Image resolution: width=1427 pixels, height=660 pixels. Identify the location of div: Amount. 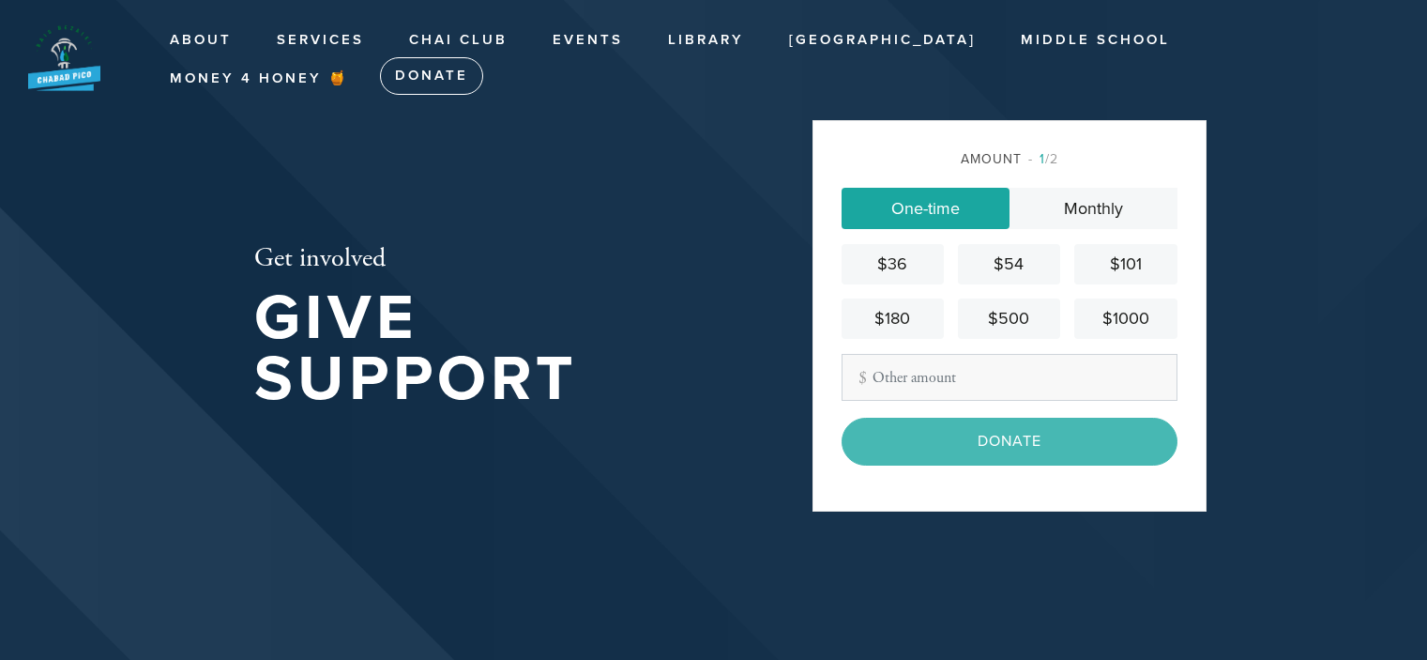
(1010, 159).